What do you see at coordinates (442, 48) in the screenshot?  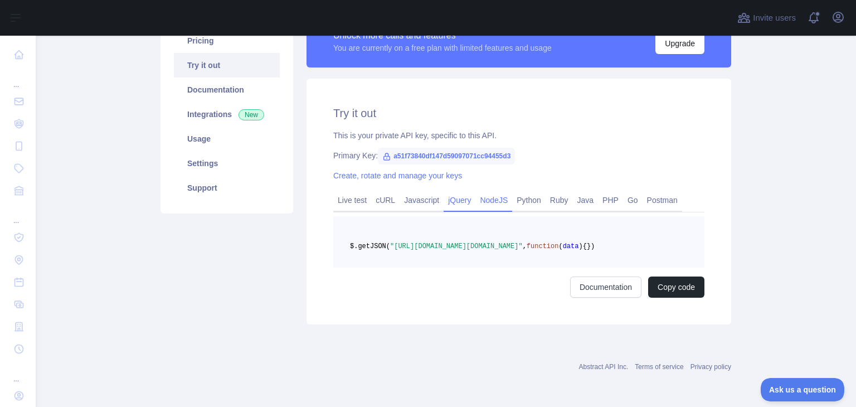 I see `div: You are currently on a free plan with limited features and usage` at bounding box center [442, 48].